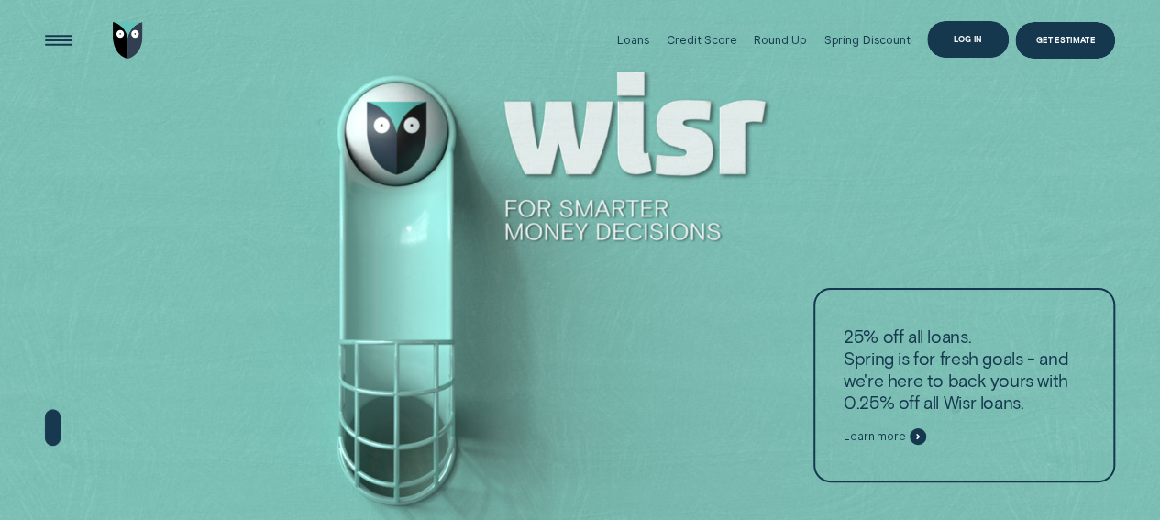 The width and height of the screenshot is (1160, 520). What do you see at coordinates (1064, 40) in the screenshot?
I see `a: Get Estimate` at bounding box center [1064, 40].